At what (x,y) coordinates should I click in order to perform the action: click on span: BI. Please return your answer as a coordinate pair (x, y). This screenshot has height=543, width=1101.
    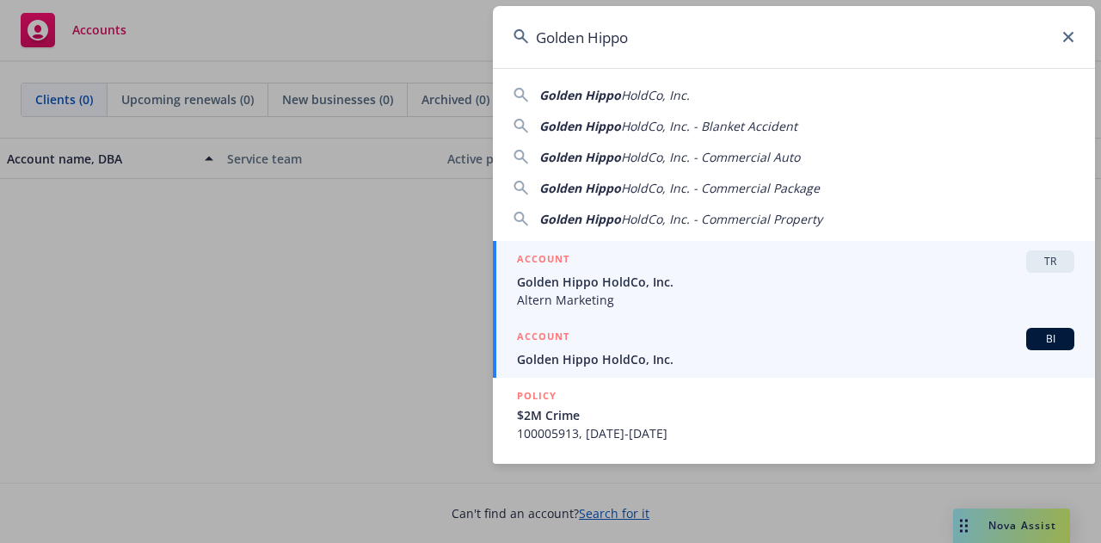
    Looking at the image, I should click on (1050, 339).